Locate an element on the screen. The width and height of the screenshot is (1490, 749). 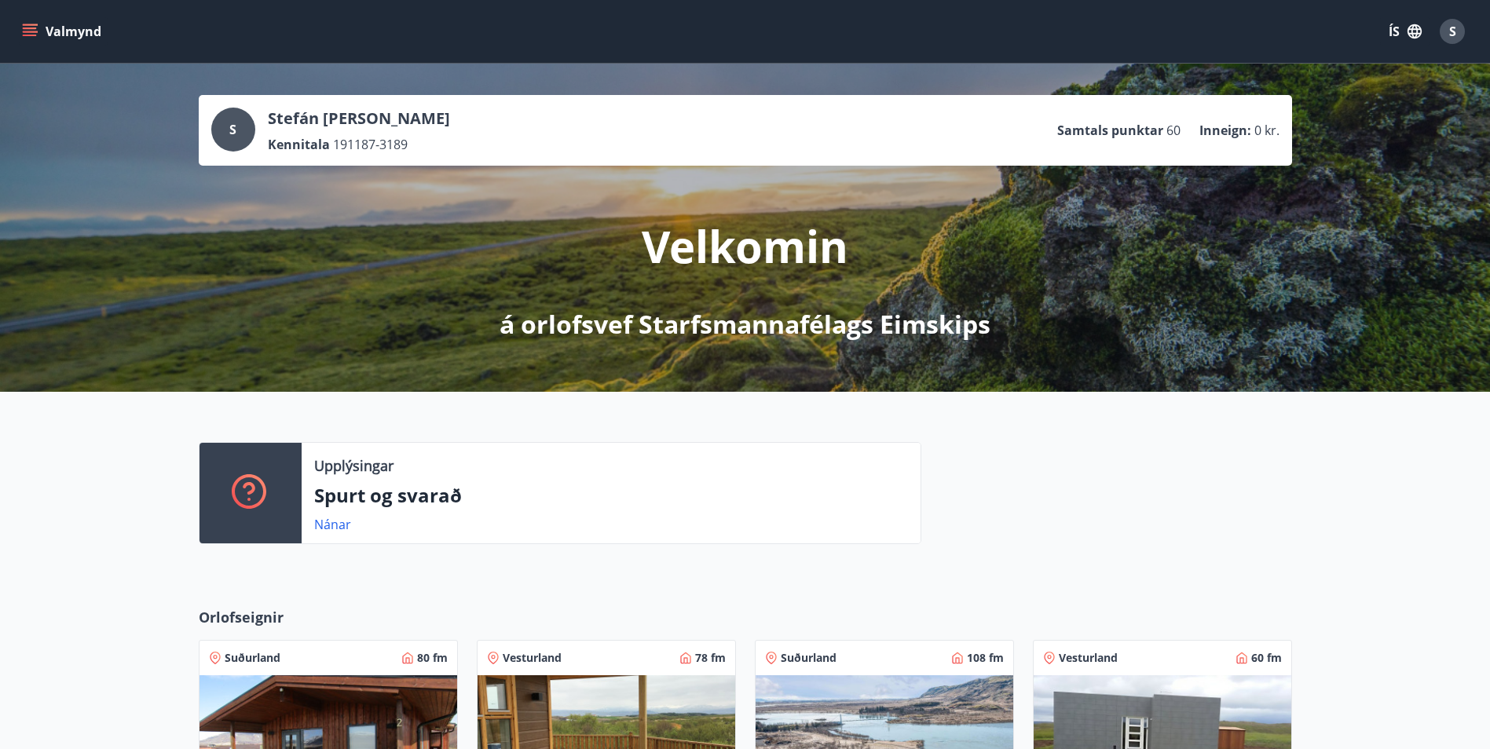
p: Spurt og svarað is located at coordinates (611, 495).